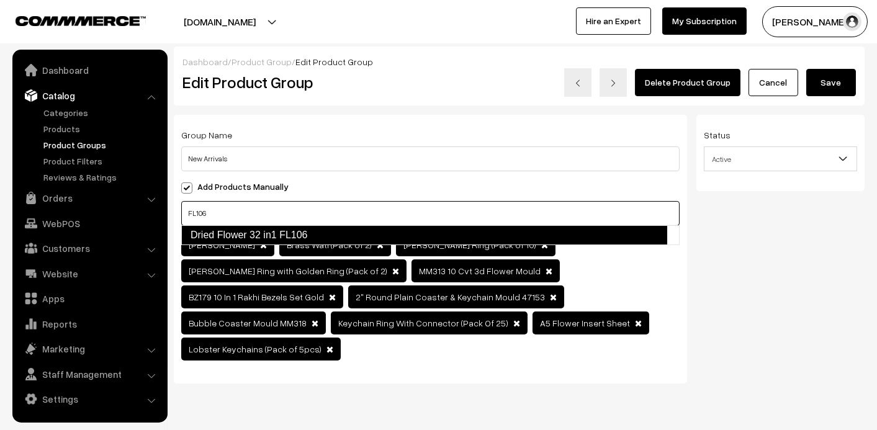 The height and width of the screenshot is (430, 877). Describe the element at coordinates (430, 159) in the screenshot. I see `input: Product Group Name` at that location.